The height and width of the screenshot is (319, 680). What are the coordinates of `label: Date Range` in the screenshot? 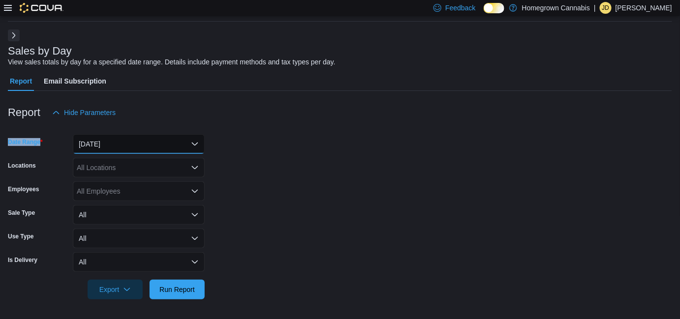 It's located at (25, 142).